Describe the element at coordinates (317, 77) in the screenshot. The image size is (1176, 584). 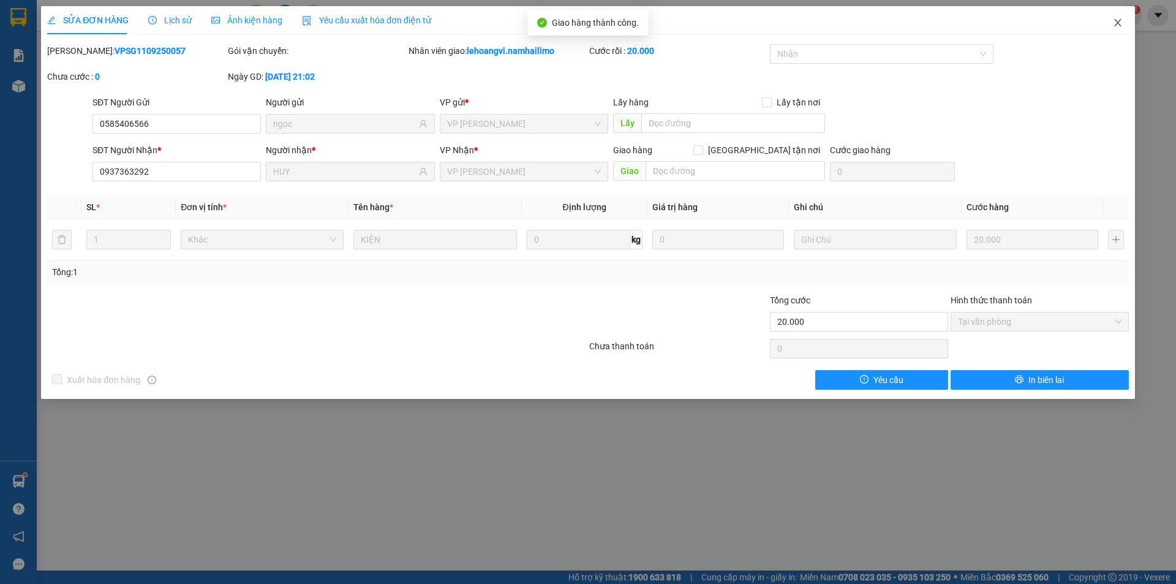
I see `div: Ngày GD:` at that location.